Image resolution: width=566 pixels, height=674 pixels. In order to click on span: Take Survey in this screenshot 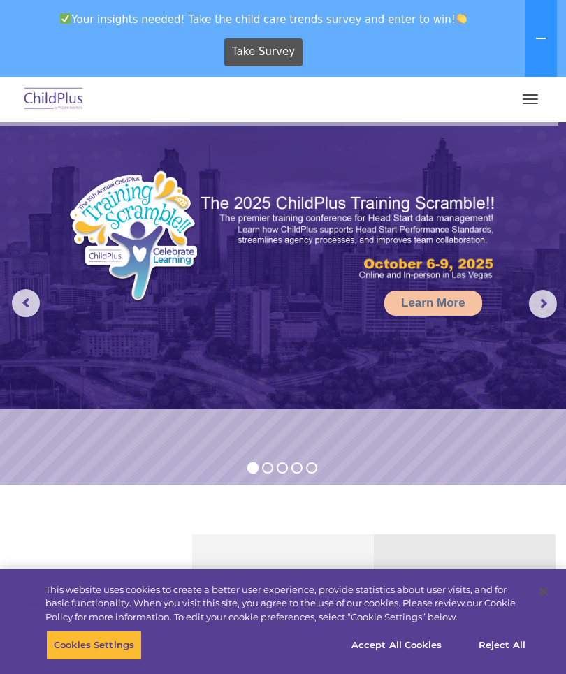, I will do `click(263, 52)`.